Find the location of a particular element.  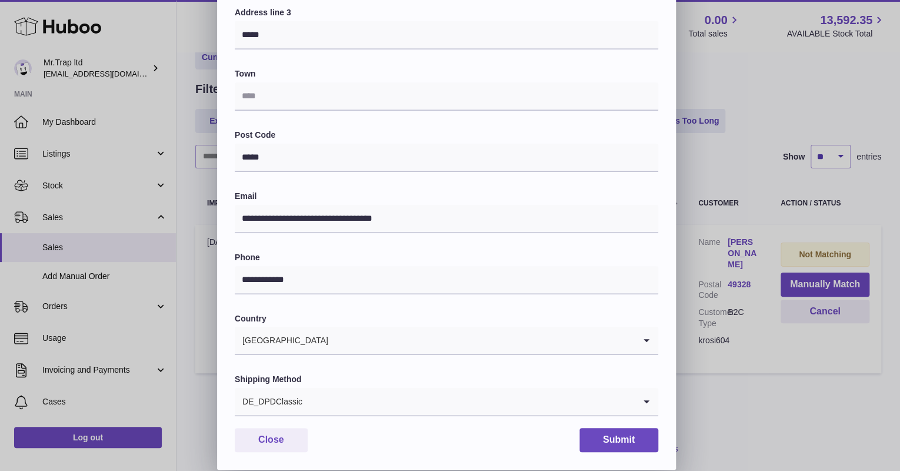

label: Address line 3 is located at coordinates (446, 12).